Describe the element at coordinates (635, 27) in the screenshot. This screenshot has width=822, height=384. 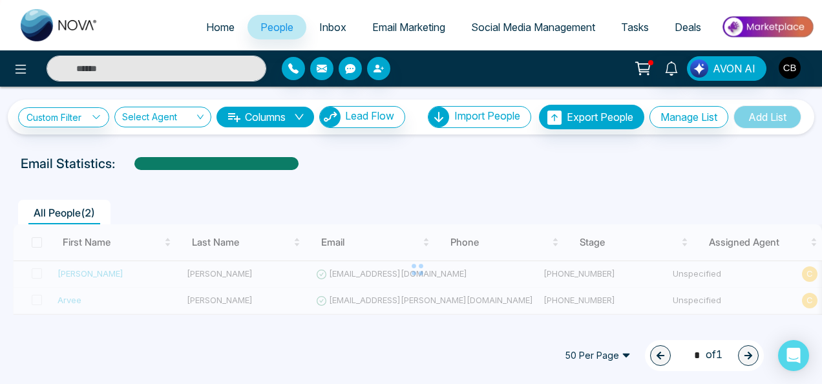
I see `a: Tasks` at that location.